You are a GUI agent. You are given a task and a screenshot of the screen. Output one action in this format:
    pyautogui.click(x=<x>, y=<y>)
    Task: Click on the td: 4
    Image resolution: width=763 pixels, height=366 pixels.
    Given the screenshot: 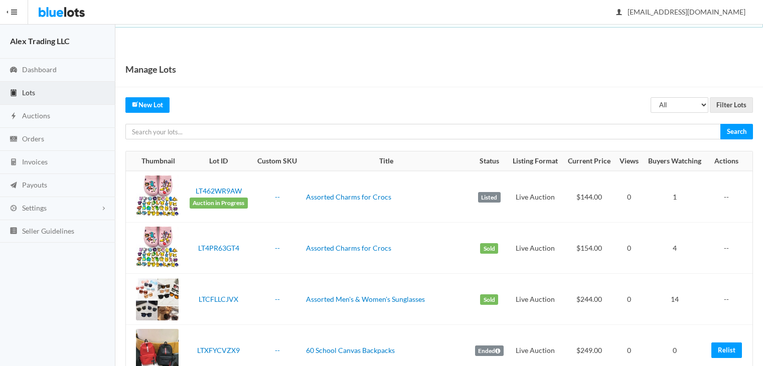 What is the action you would take?
    pyautogui.click(x=674, y=248)
    